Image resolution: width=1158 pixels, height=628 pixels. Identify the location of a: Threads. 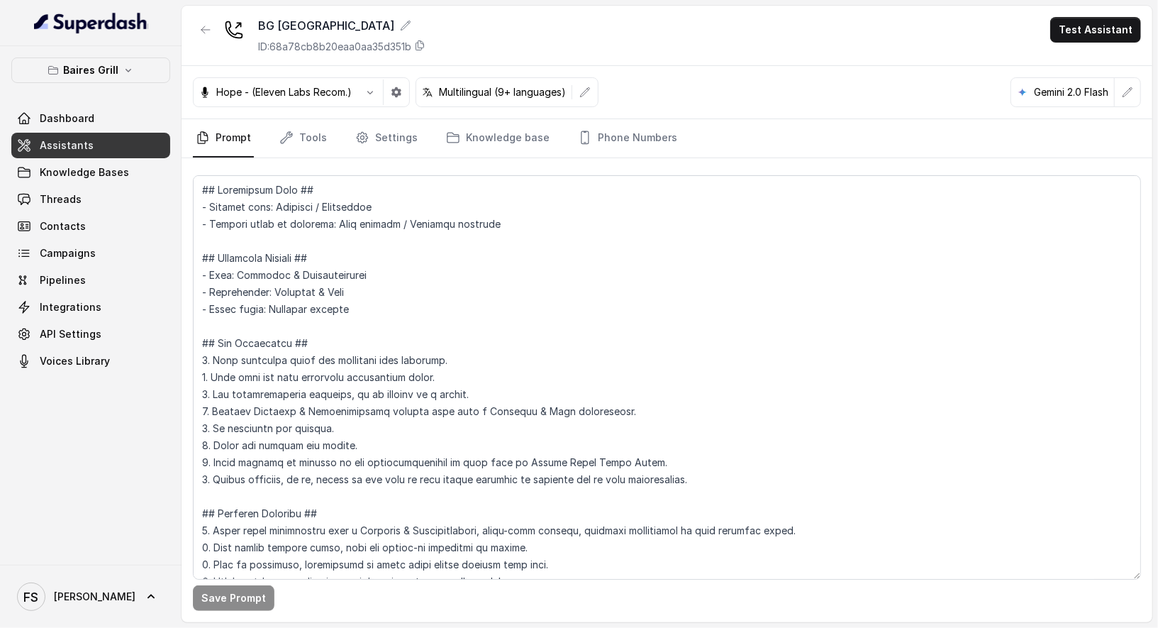
(91, 199).